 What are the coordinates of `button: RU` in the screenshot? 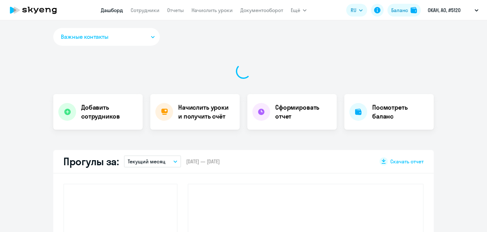 It's located at (357, 10).